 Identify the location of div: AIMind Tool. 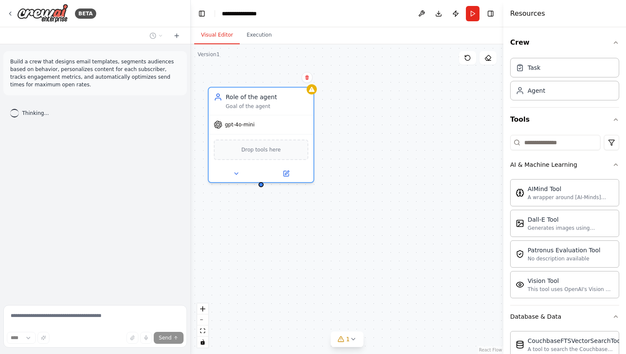
(570, 189).